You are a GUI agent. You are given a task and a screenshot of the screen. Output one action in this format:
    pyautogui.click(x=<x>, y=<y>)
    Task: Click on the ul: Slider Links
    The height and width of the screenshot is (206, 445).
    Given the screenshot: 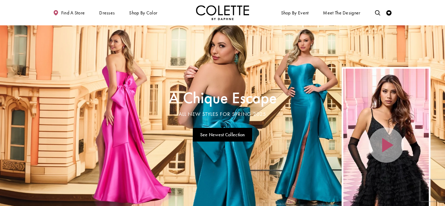 What is the action you would take?
    pyautogui.click(x=222, y=135)
    